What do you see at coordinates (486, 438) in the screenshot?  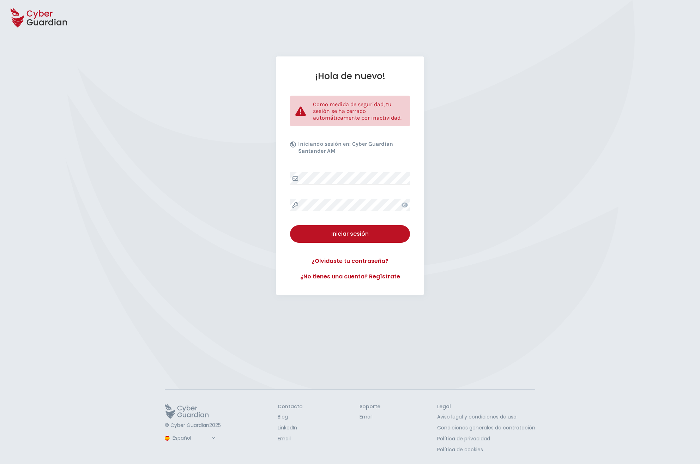 I see `a: Política de privacidad` at bounding box center [486, 438].